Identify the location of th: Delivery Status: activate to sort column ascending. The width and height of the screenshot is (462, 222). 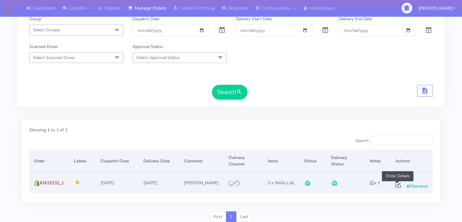
(346, 161).